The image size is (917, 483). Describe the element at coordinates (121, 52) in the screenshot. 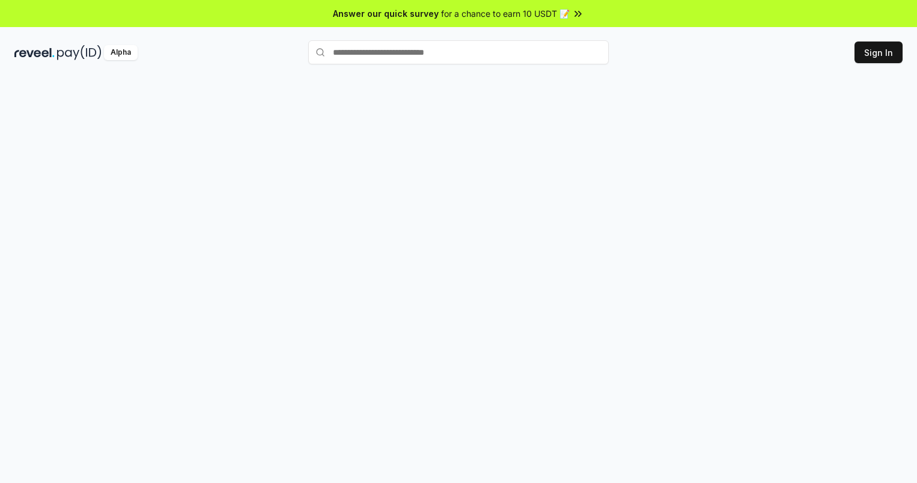

I see `div: Alpha` at that location.